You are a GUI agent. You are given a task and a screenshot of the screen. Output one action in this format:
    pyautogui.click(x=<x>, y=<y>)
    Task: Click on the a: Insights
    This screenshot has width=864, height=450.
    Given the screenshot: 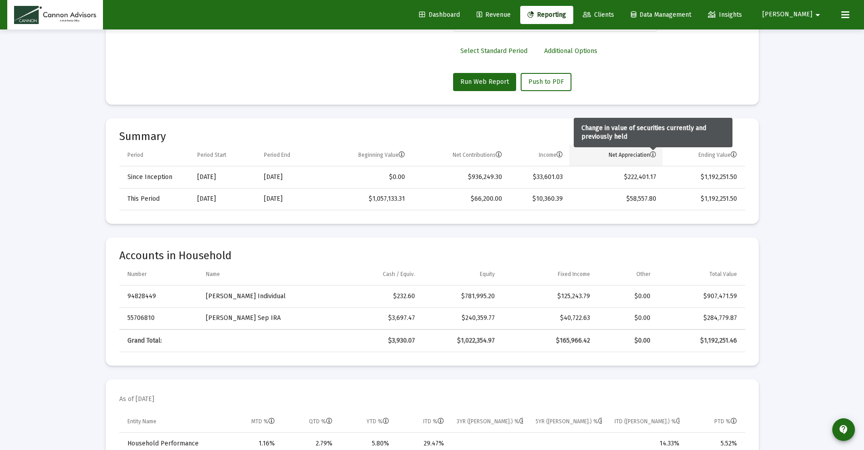 What is the action you would take?
    pyautogui.click(x=724, y=15)
    